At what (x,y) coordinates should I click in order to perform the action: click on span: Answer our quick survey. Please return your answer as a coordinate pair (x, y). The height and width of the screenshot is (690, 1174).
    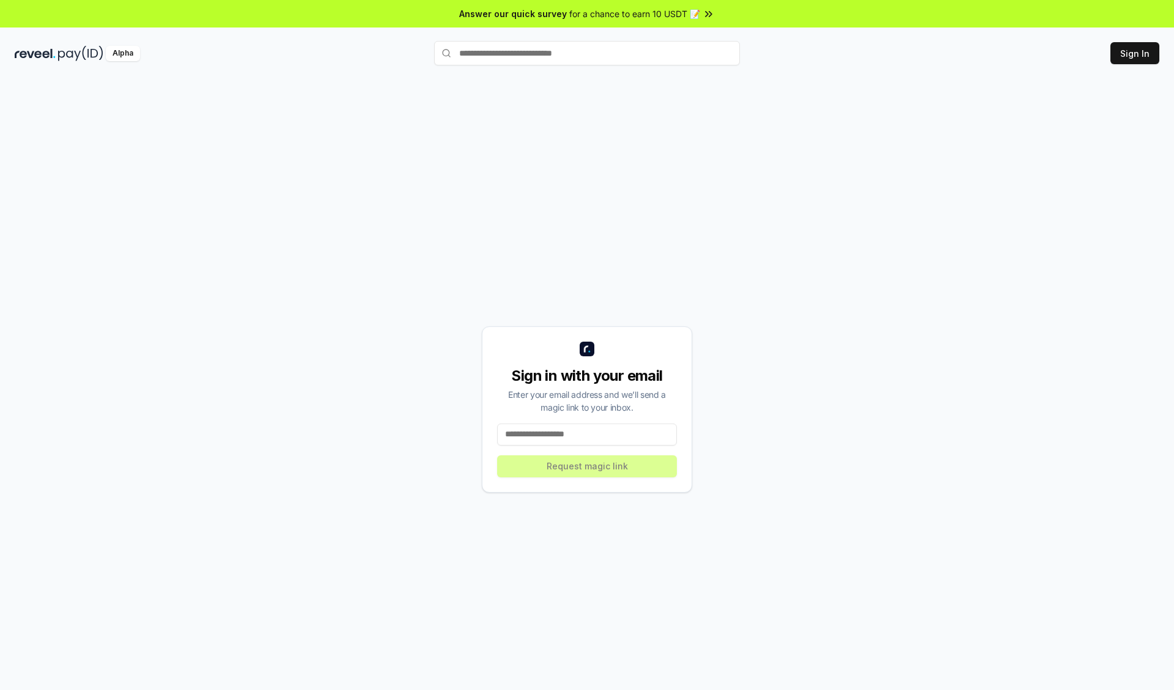
    Looking at the image, I should click on (513, 13).